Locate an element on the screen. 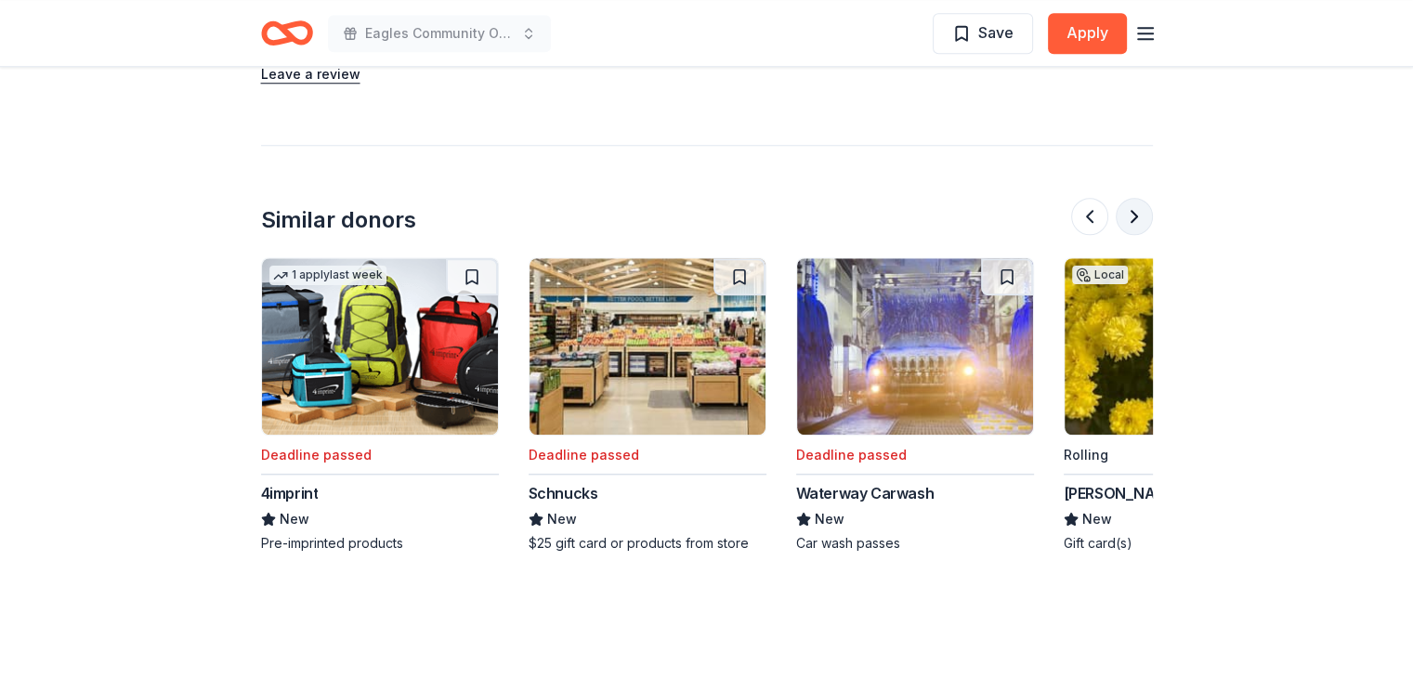 This screenshot has height=678, width=1413. div: Schnucks is located at coordinates (563, 493).